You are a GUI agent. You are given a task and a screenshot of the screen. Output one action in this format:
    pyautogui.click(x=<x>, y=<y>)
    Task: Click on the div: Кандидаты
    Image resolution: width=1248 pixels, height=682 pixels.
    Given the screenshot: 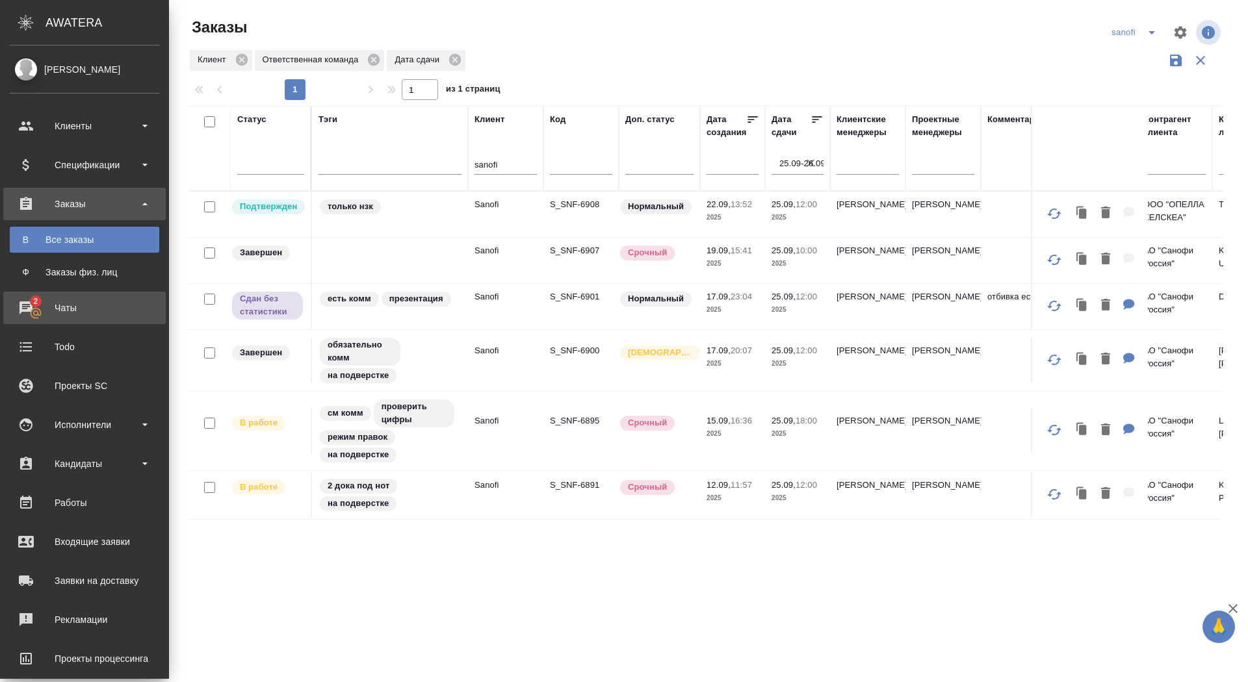 What is the action you would take?
    pyautogui.click(x=84, y=464)
    